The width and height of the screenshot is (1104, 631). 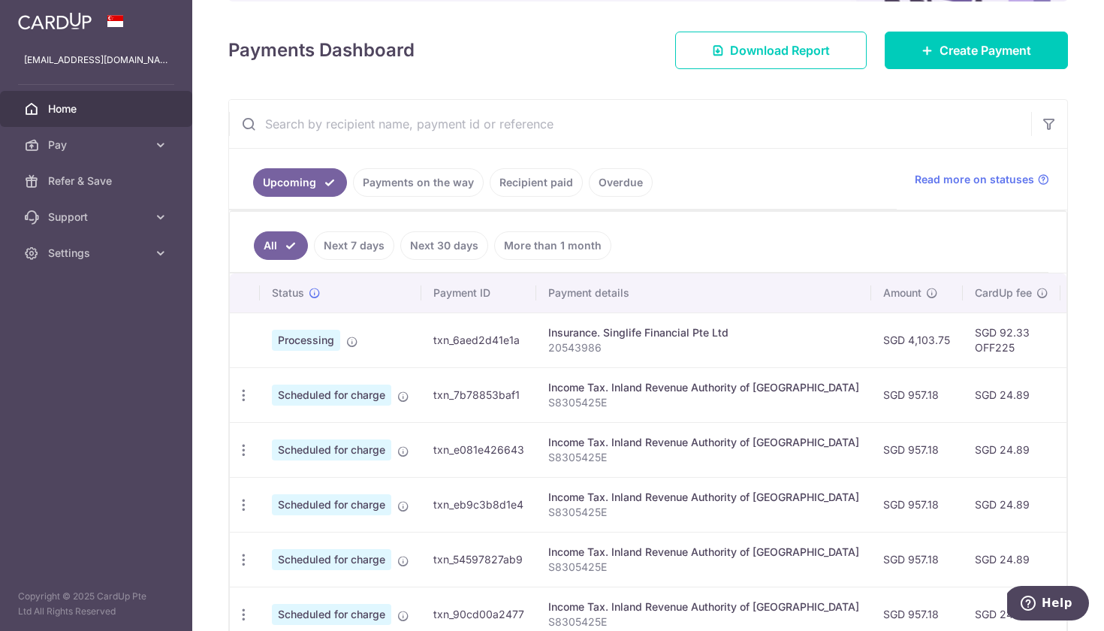 I want to click on a: Read more on statuses, so click(x=982, y=180).